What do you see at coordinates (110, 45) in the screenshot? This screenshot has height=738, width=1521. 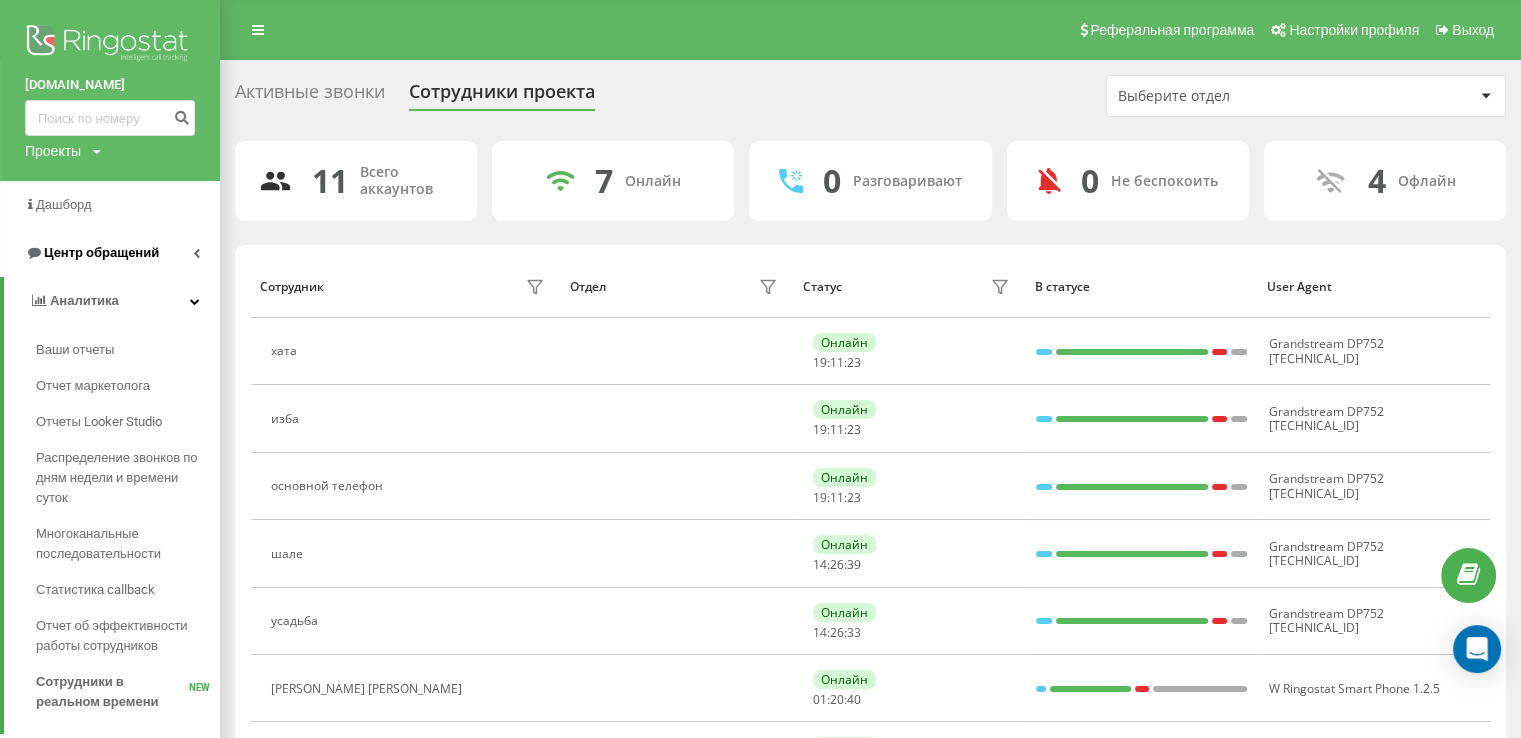 I see `img: Ringostat logo` at bounding box center [110, 45].